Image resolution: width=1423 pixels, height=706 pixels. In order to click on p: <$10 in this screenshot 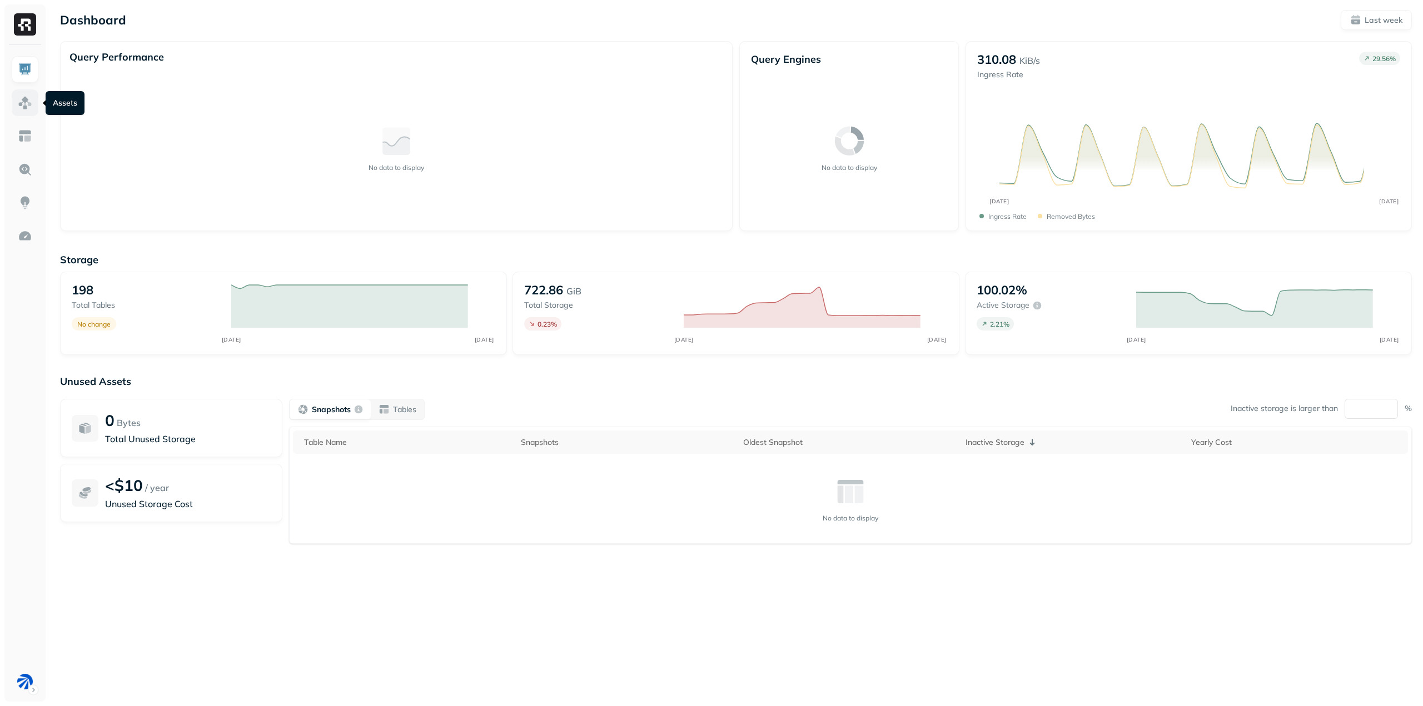, I will do `click(124, 485)`.